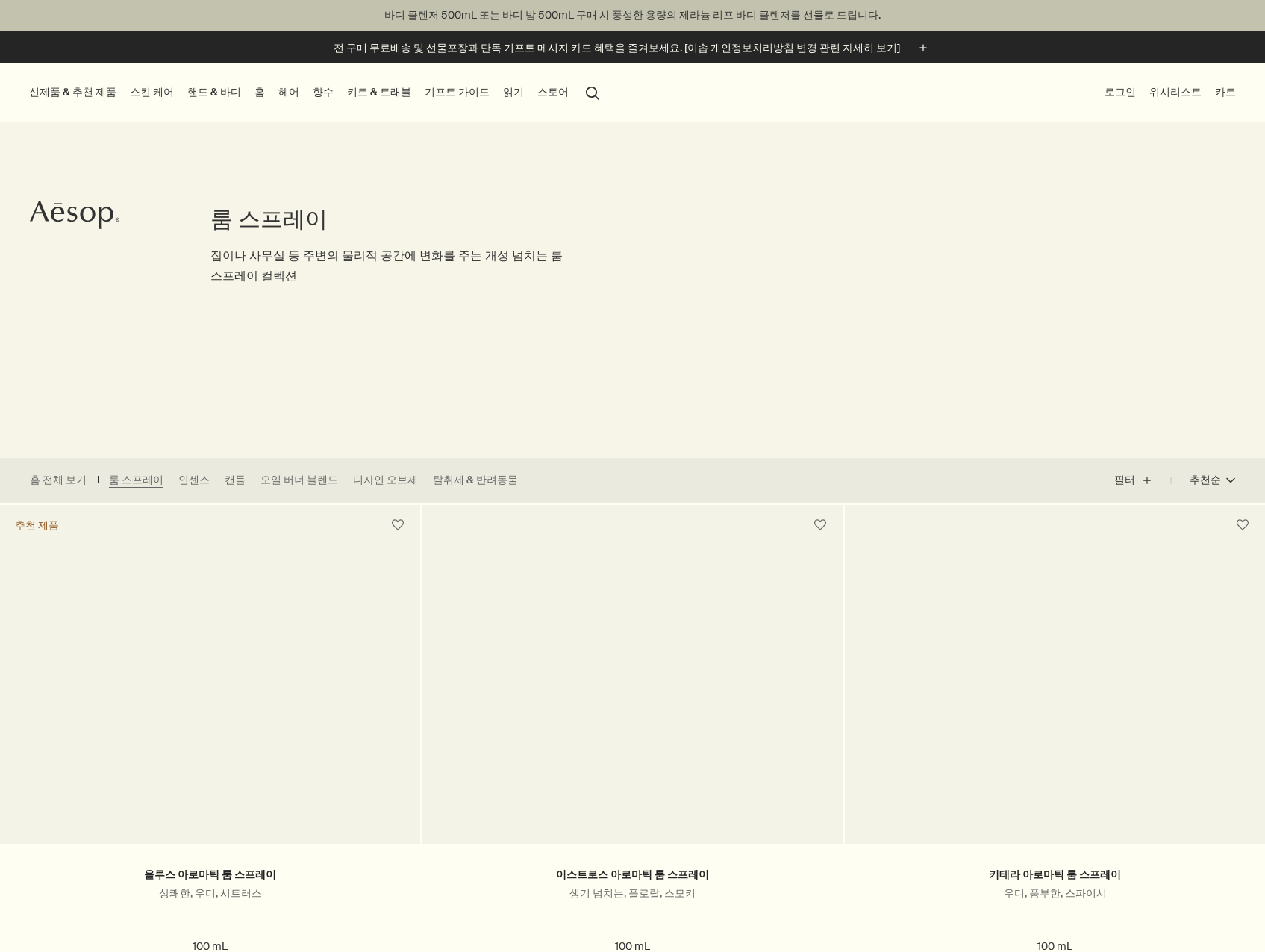  I want to click on p: 바디 클렌저 500mL 또는 바디 밤 500mL 구매 시 풍성한 용량의 제라늄 리프 바디 클렌저를 선물로 드립니다., so click(632, 15).